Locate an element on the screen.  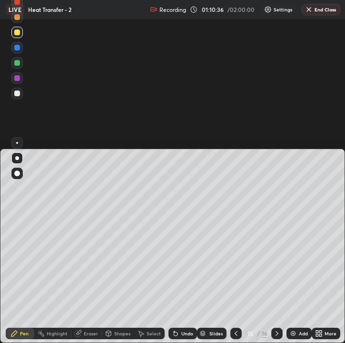
p: LIVE is located at coordinates (15, 10).